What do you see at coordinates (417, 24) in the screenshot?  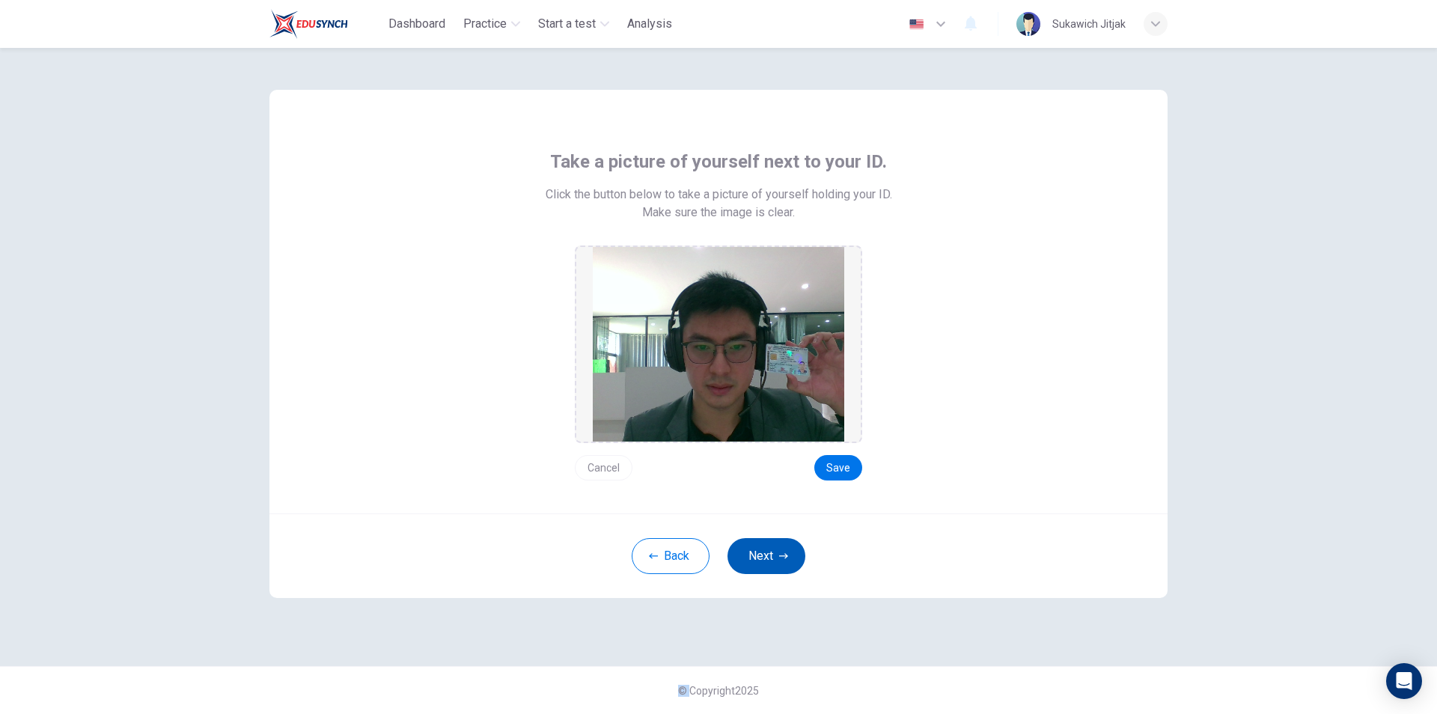 I see `span: Dashboard` at bounding box center [417, 24].